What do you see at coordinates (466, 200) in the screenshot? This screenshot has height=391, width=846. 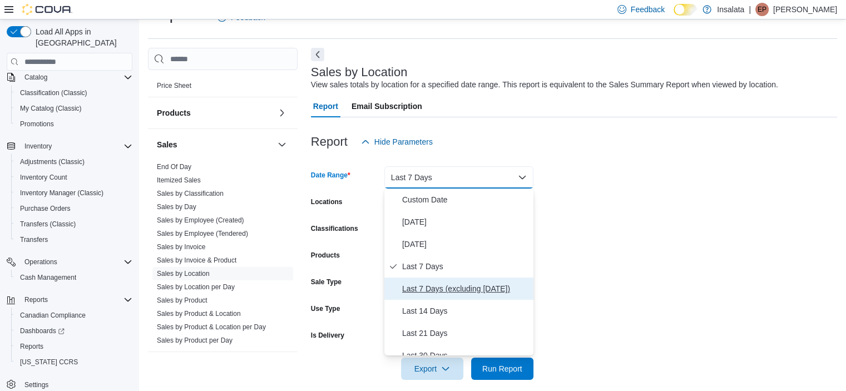 I see `span: Custom Date` at bounding box center [466, 200].